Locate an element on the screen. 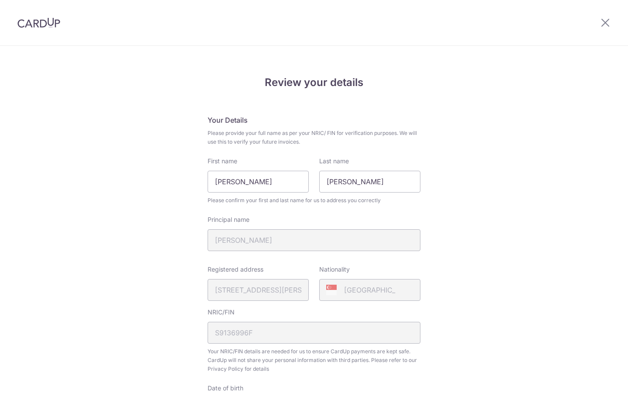 This screenshot has height=393, width=628. input: Last name is located at coordinates (370, 182).